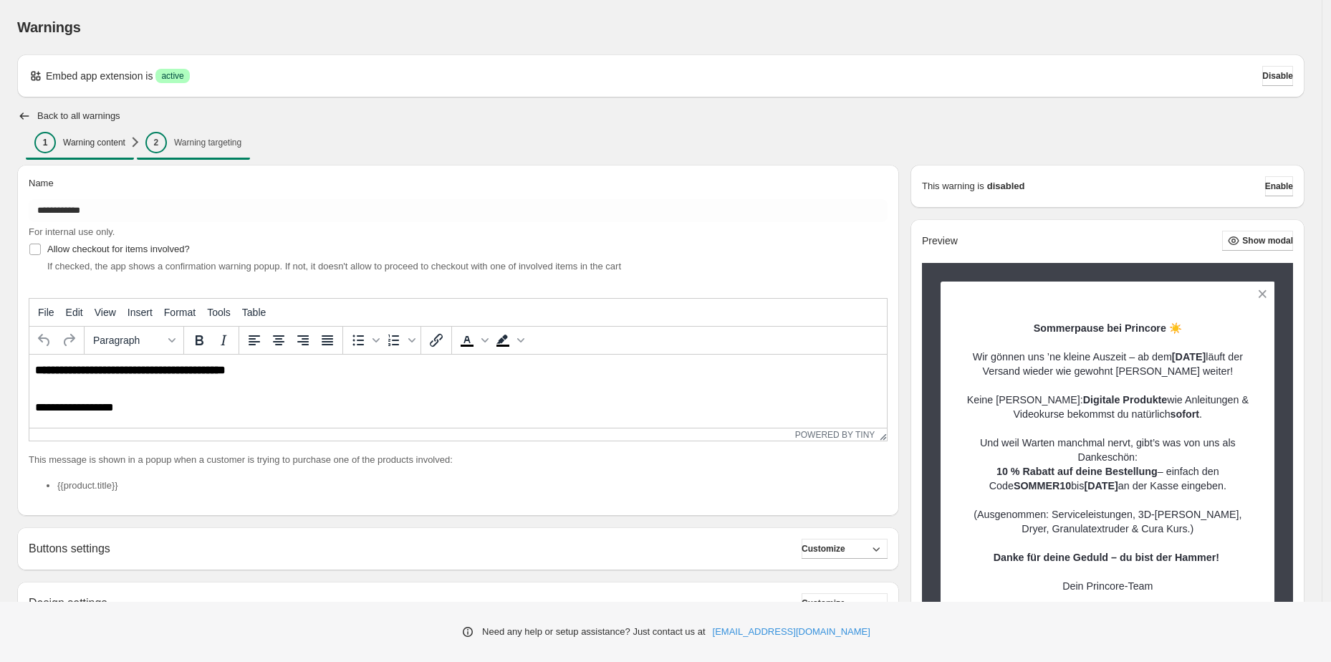 This screenshot has width=1331, height=662. Describe the element at coordinates (199, 340) in the screenshot. I see `button: Bold` at that location.